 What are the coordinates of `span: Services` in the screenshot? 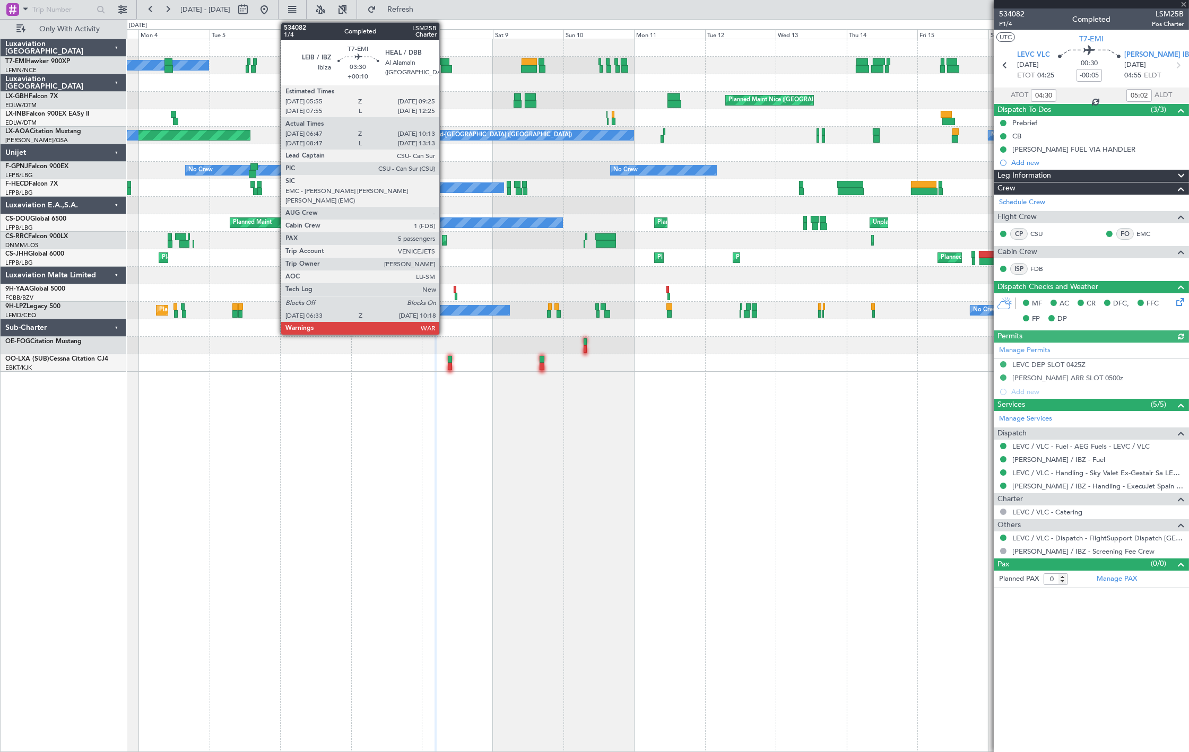 It's located at (1011, 405).